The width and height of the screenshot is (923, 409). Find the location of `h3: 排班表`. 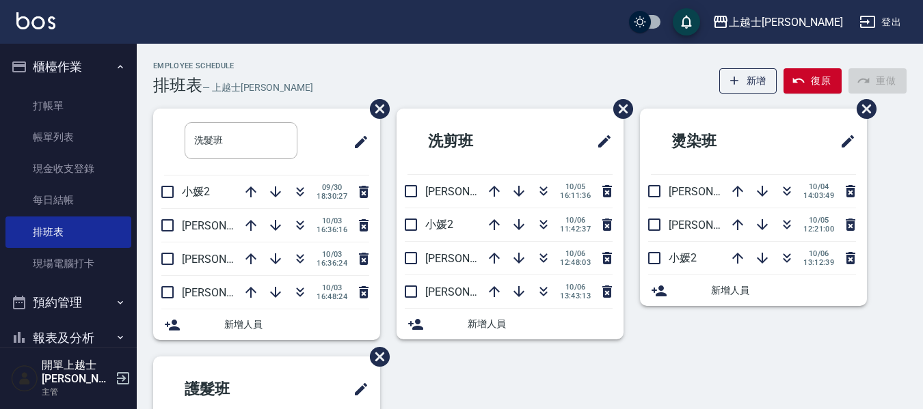

h3: 排班表 is located at coordinates (178, 85).